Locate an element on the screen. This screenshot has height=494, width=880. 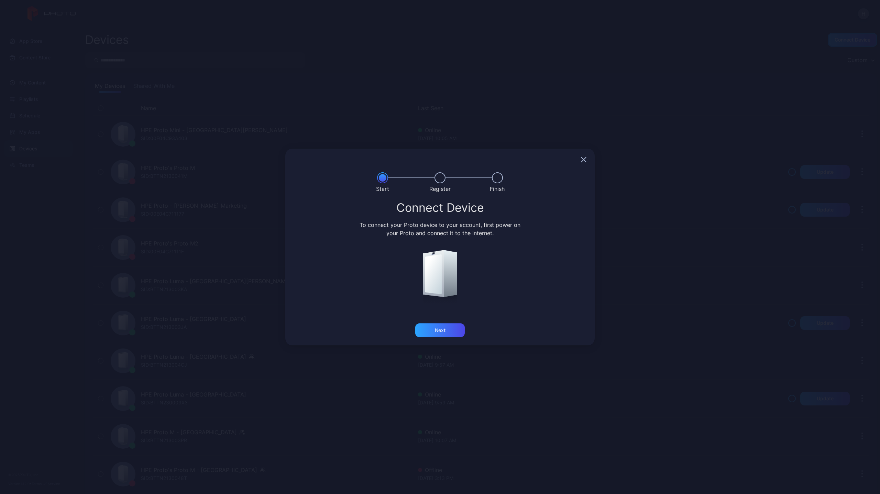
button: Next is located at coordinates (440, 331).